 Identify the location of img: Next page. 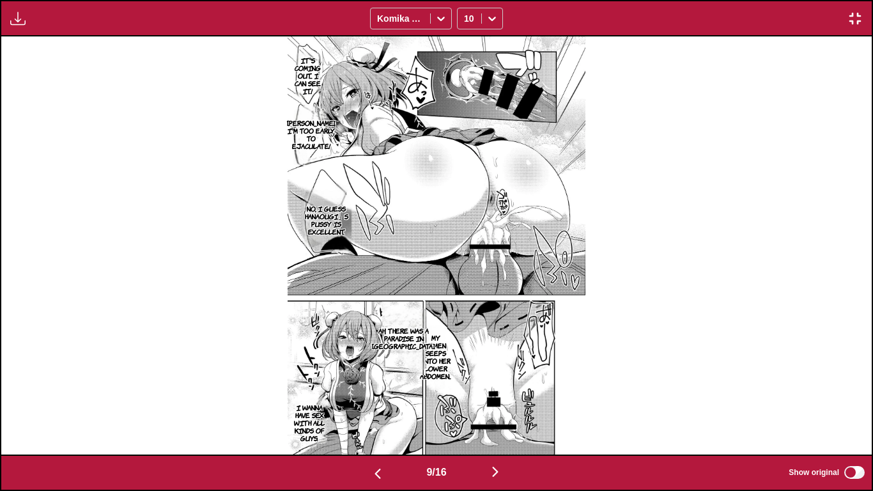
(495, 472).